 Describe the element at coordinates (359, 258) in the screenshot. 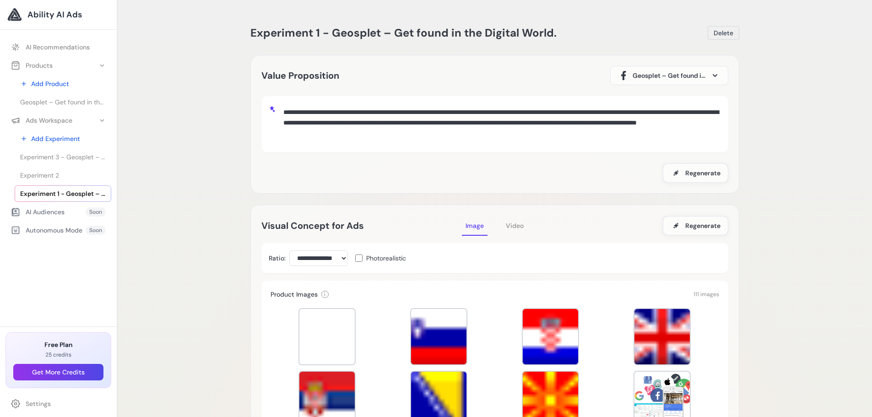

I see `input: Photorealistic` at that location.